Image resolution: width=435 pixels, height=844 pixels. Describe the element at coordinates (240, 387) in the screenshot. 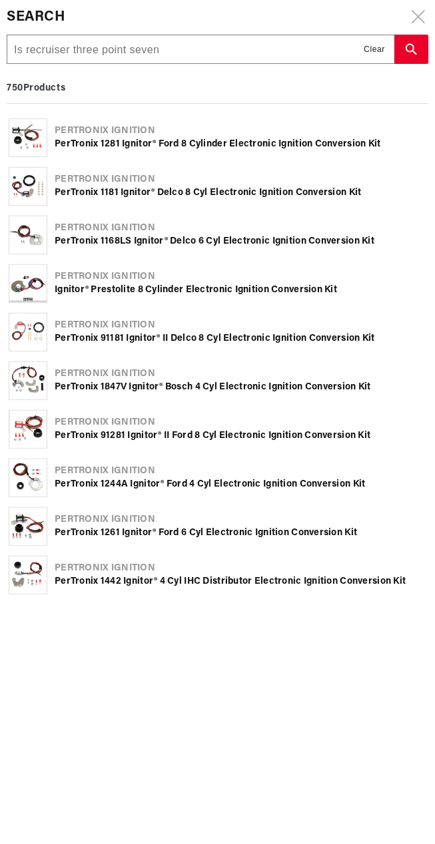

I see `div: PerTronix 1847V Ignitor® Bosch 4 cyl Electronic Ignition Conversion Kit` at that location.